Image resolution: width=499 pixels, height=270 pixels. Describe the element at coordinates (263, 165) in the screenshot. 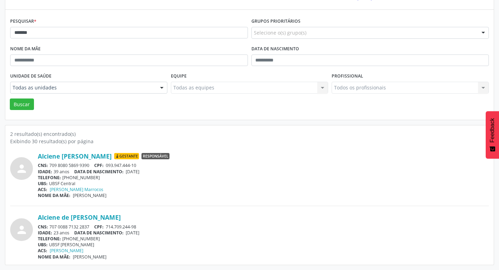

I see `div: 709 8080 5869 9390` at that location.